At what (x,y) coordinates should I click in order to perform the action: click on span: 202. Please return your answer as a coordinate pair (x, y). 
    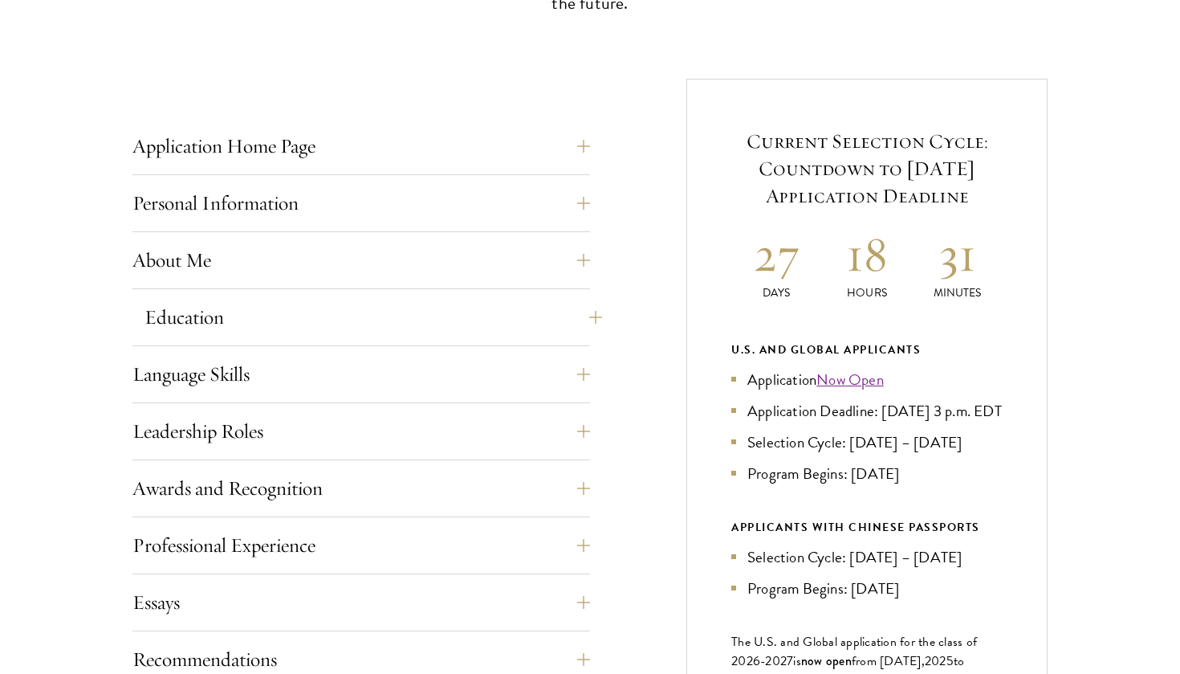
    Looking at the image, I should click on (936, 661).